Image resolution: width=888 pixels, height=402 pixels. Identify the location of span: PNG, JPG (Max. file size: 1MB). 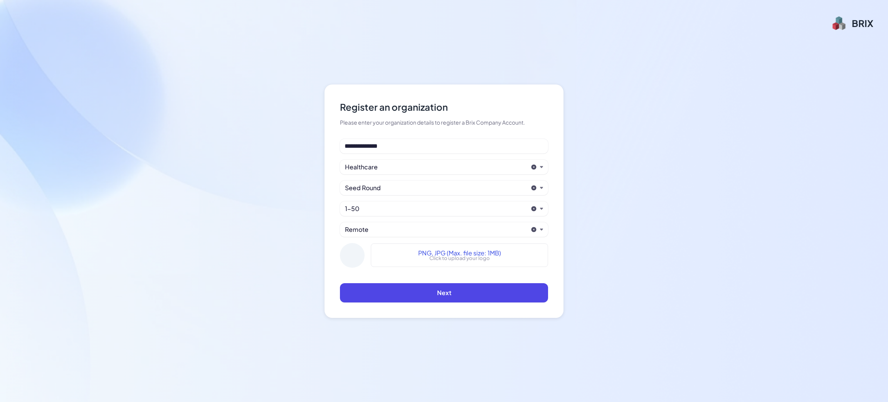
(460, 253).